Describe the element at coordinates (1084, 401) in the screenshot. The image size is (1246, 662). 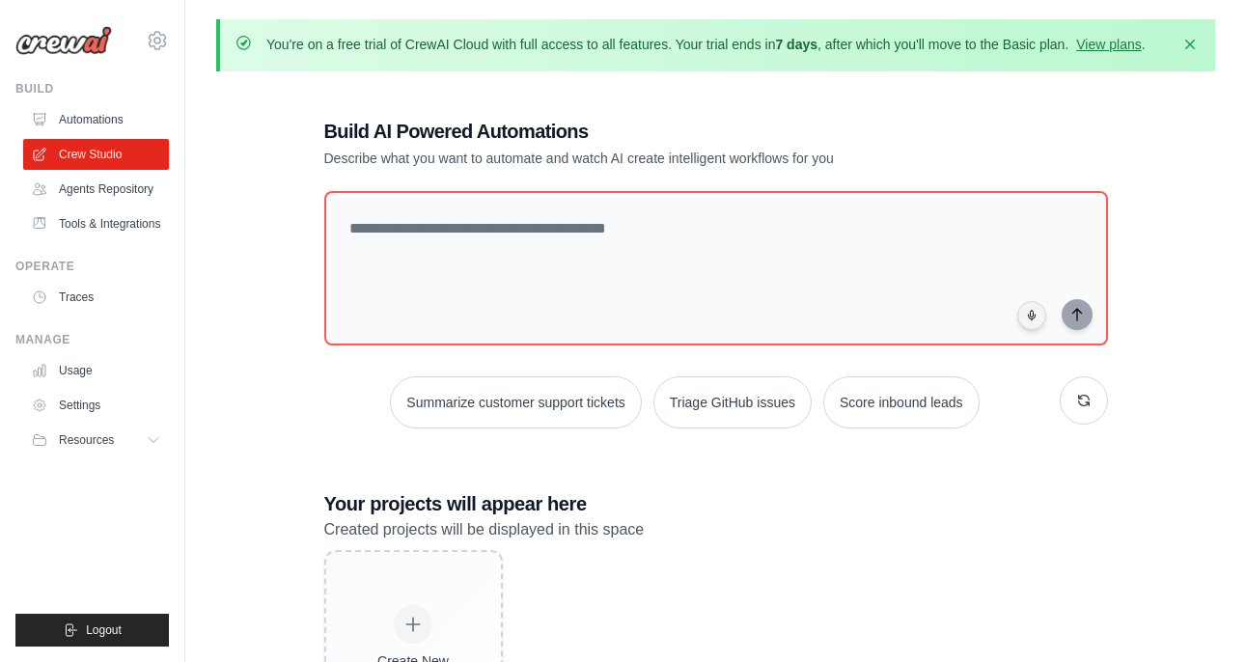
I see `button: Get new suggestions` at that location.